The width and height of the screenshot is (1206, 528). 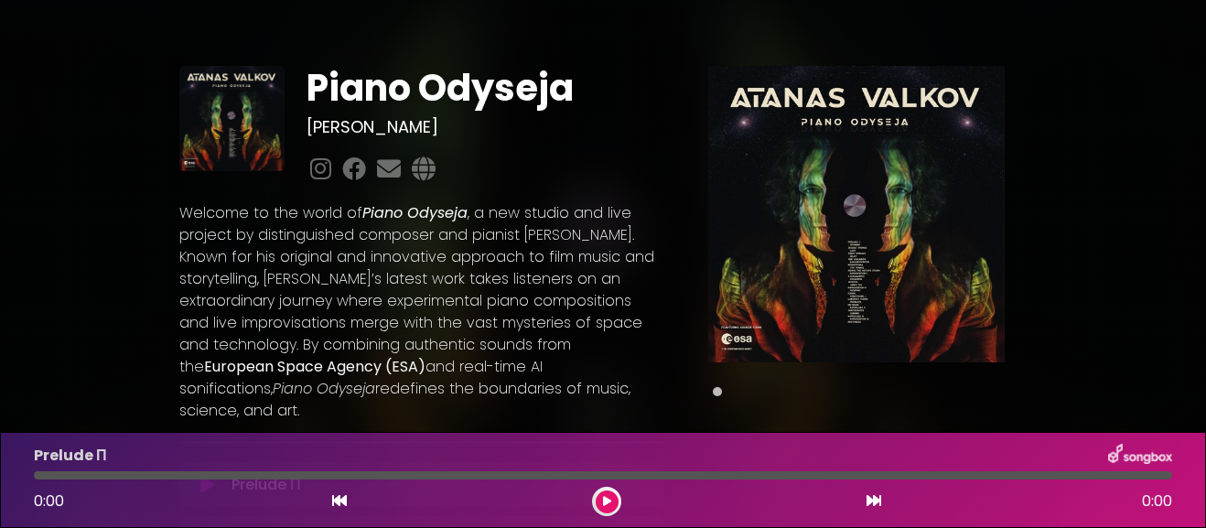 What do you see at coordinates (70, 456) in the screenshot?
I see `p: Prelude Π` at bounding box center [70, 456].